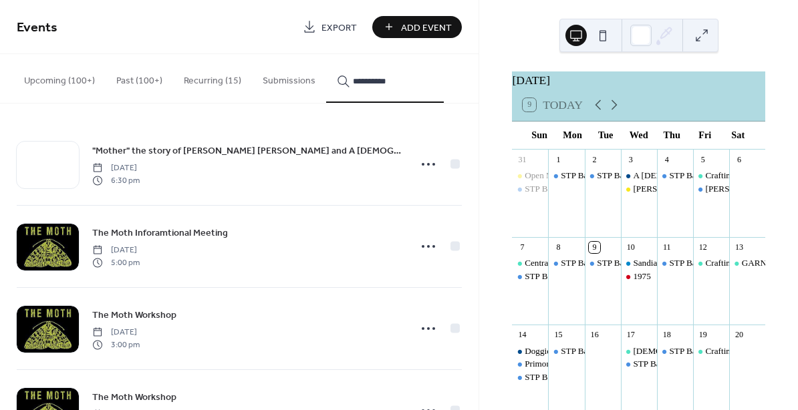  What do you see at coordinates (666, 159) in the screenshot?
I see `div: 4` at bounding box center [666, 159].